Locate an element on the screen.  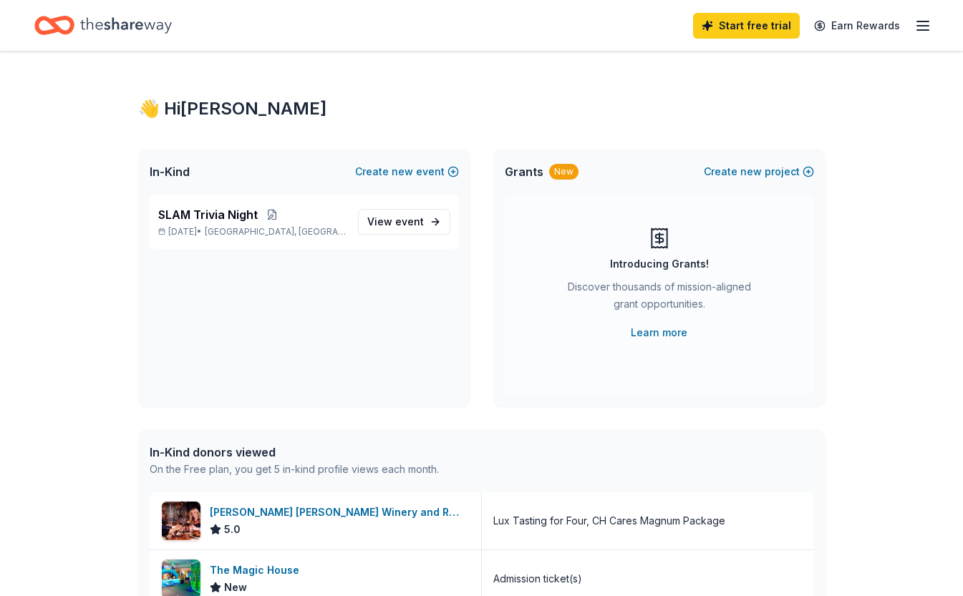
img: Image for Cooper's Hawk Winery and Restaurants is located at coordinates (181, 521).